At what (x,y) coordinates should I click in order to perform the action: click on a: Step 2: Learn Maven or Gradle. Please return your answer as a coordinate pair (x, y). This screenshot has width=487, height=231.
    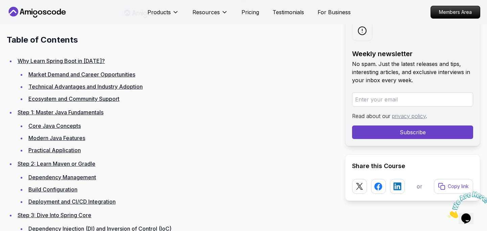
    Looking at the image, I should click on (56, 164).